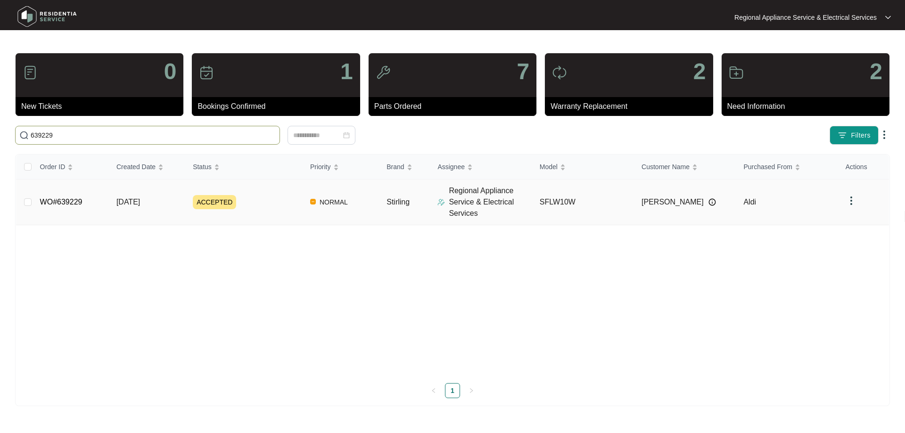 This screenshot has height=433, width=905. What do you see at coordinates (53, 167) in the screenshot?
I see `span: Order ID` at bounding box center [53, 167].